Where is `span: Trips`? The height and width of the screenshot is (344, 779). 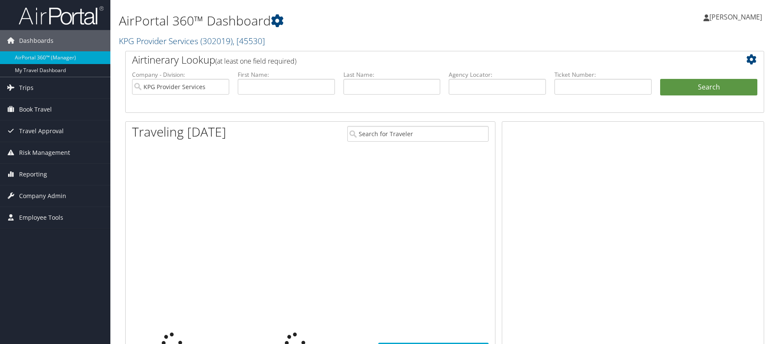
span: Trips is located at coordinates (26, 88).